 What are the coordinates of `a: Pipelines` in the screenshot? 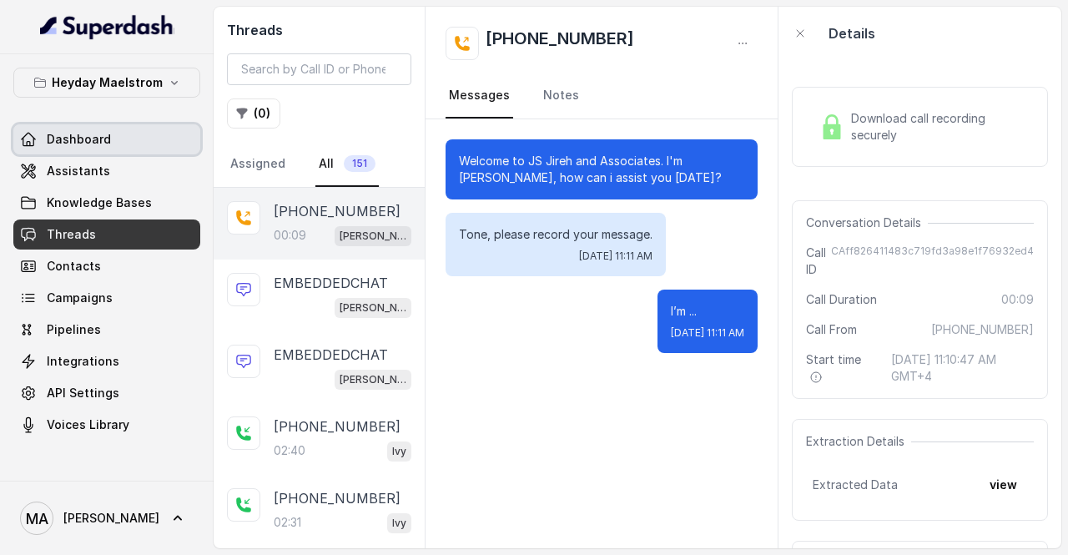 It's located at (107, 329).